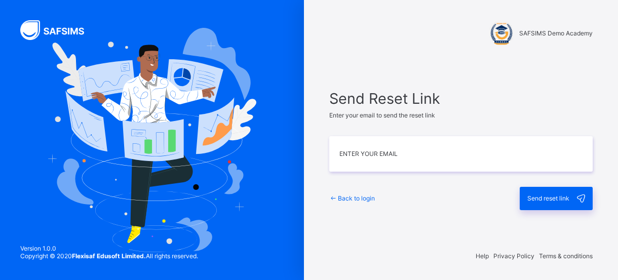 The width and height of the screenshot is (618, 280). Describe the element at coordinates (152, 140) in the screenshot. I see `img: Hero Image` at that location.